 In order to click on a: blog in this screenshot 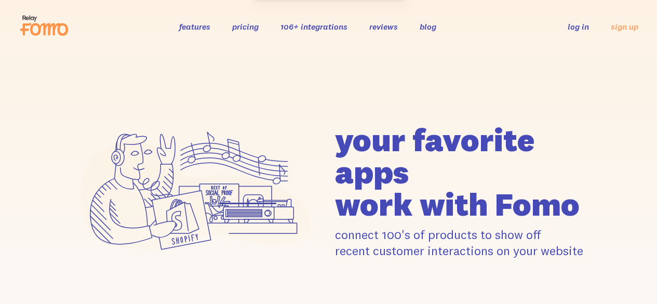, I will do `click(428, 26)`.